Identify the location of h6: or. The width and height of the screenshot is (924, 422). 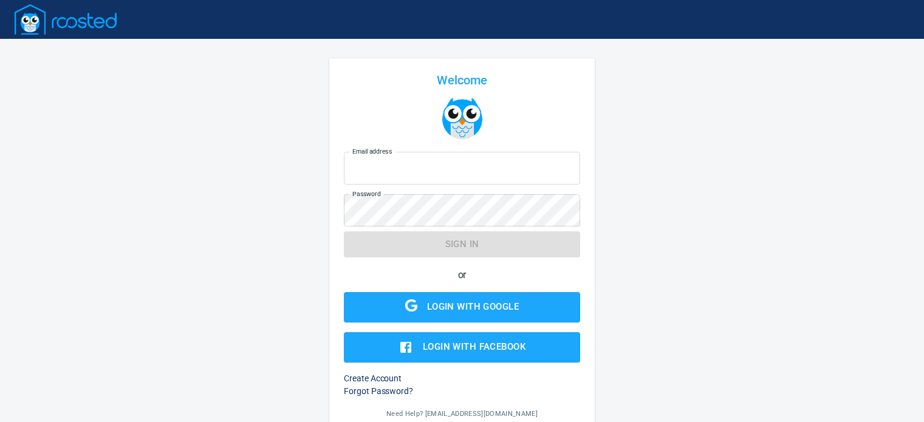
(462, 275).